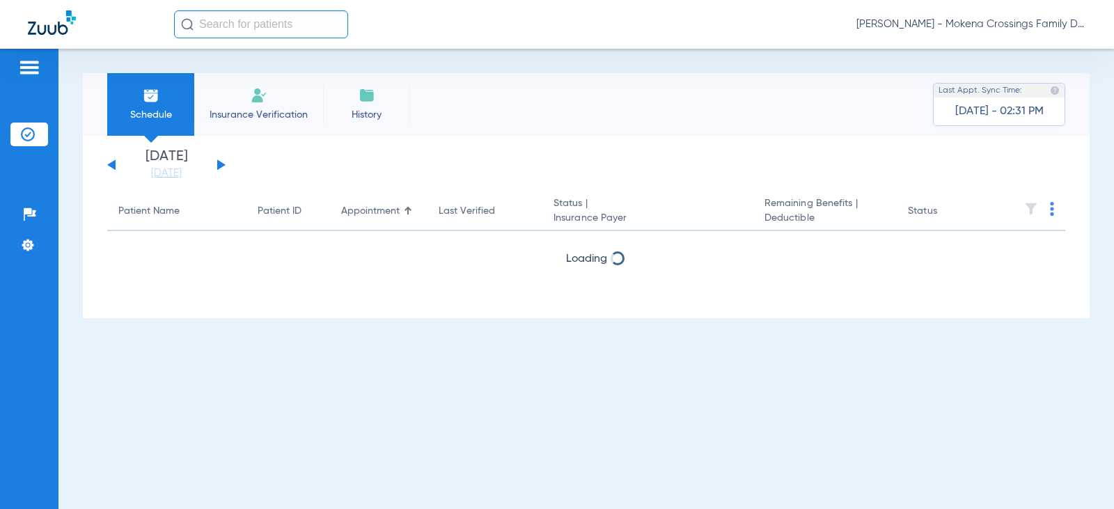 Image resolution: width=1114 pixels, height=509 pixels. What do you see at coordinates (825, 212) in the screenshot?
I see `th: Remaining Benefits |` at bounding box center [825, 212].